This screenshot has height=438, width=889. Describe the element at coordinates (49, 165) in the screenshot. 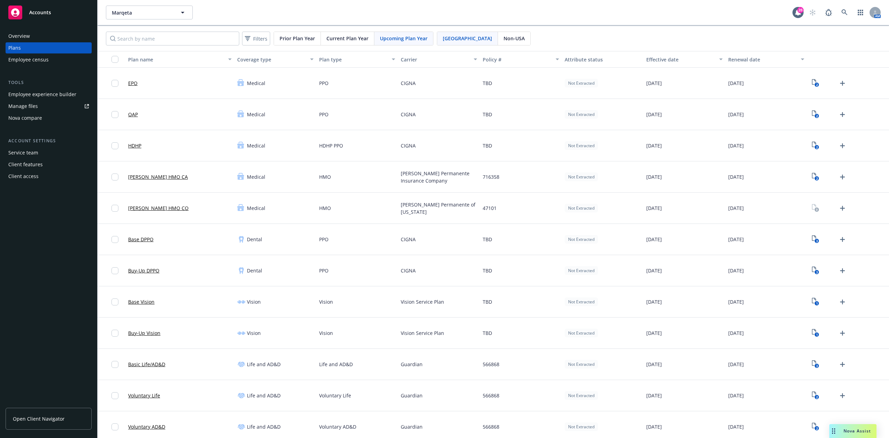

I see `a: Client features` at that location.